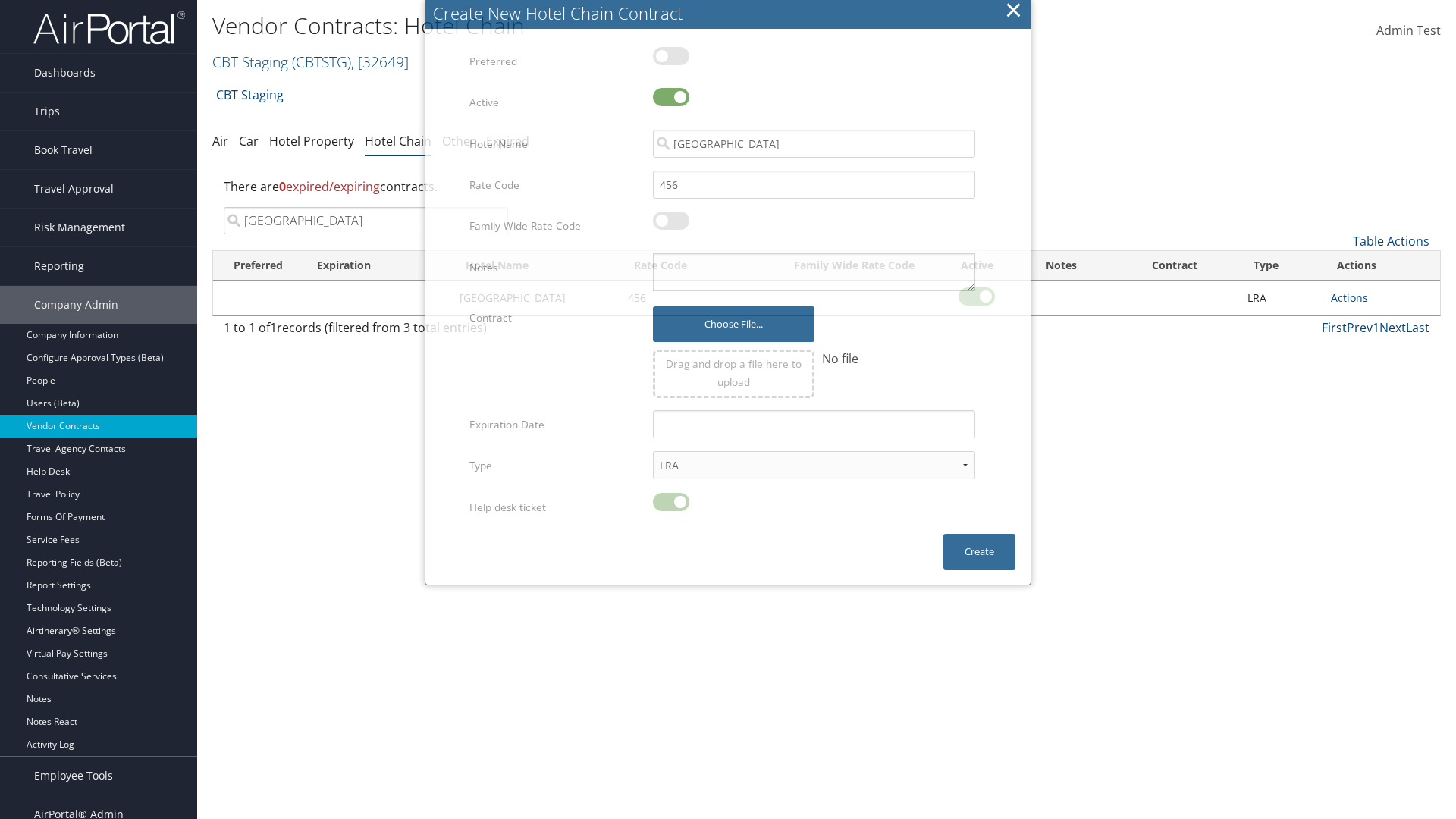  What do you see at coordinates (1359, 328) in the screenshot?
I see `a: Prev` at bounding box center [1359, 328].